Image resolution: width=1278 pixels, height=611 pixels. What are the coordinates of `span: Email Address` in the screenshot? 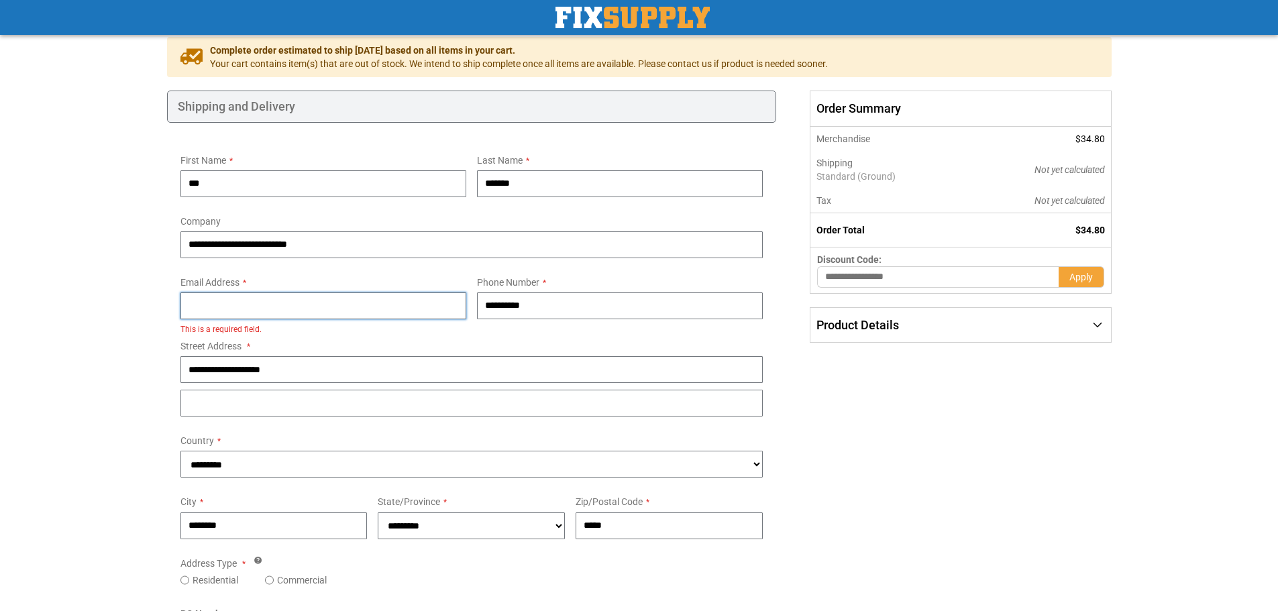 It's located at (210, 282).